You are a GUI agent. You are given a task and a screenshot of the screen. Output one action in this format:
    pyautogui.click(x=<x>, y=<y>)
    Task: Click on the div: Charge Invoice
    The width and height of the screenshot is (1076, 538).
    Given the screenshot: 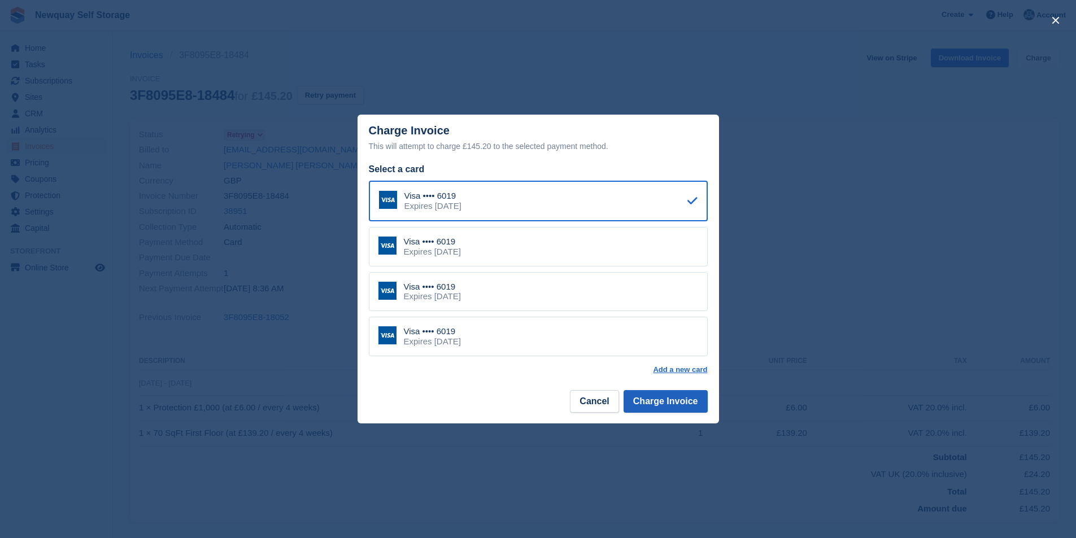 What is the action you would take?
    pyautogui.click(x=538, y=138)
    